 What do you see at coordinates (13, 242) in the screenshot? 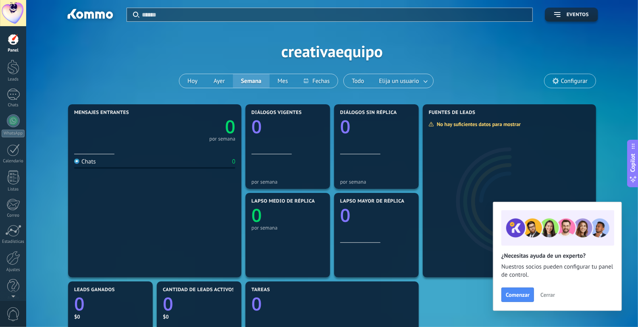
I see `div: Estadísticas` at bounding box center [13, 242].